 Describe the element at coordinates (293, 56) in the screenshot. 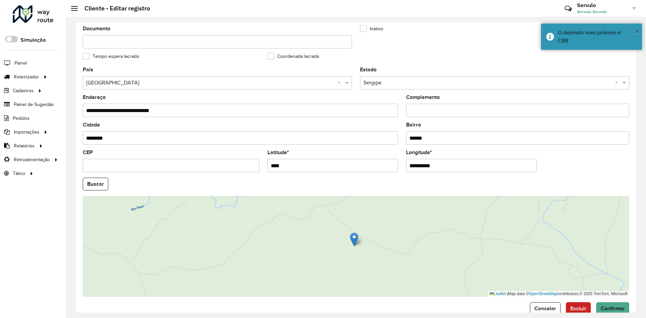

I see `label: Coordenada lacrada` at that location.